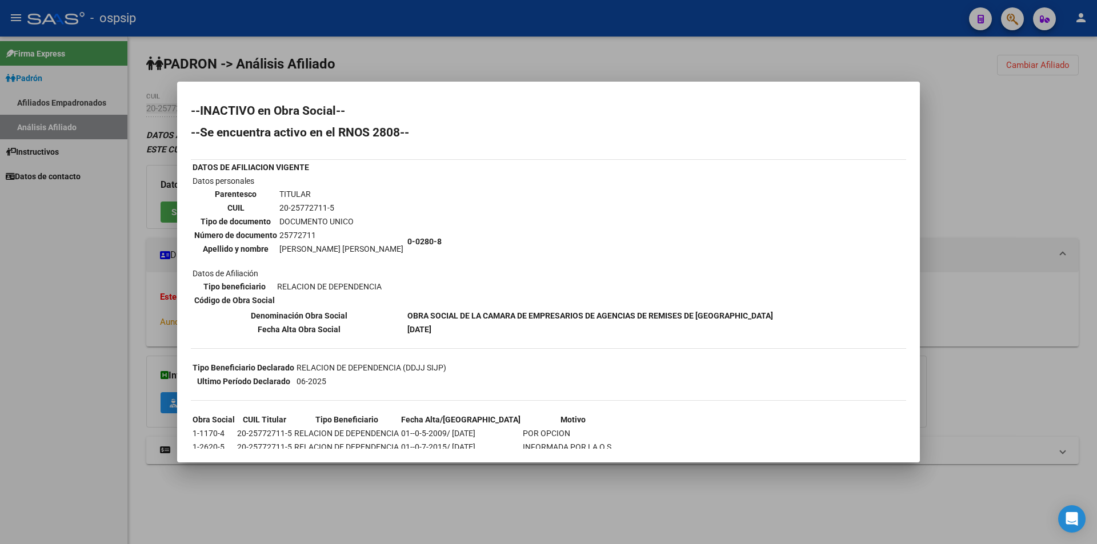 This screenshot has height=544, width=1097. Describe the element at coordinates (299, 330) in the screenshot. I see `th: Fecha Alta Obra Social` at that location.